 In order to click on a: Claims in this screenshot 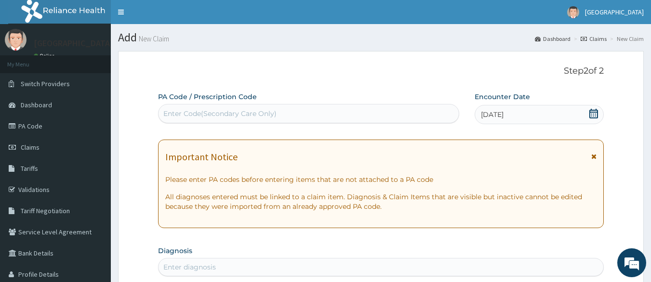, I will do `click(594, 39)`.